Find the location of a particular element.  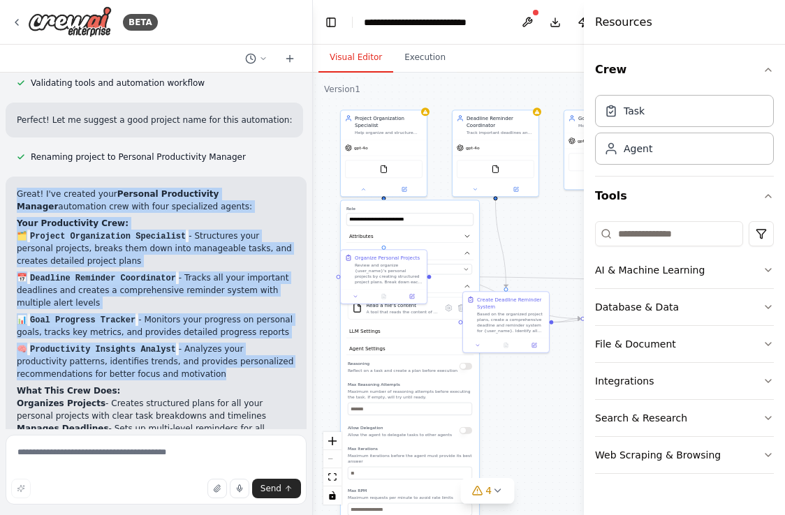

p: 🧠 - Analyzes your productivity patterns, identifies trends, and provides personalized recommendat... is located at coordinates (156, 362).